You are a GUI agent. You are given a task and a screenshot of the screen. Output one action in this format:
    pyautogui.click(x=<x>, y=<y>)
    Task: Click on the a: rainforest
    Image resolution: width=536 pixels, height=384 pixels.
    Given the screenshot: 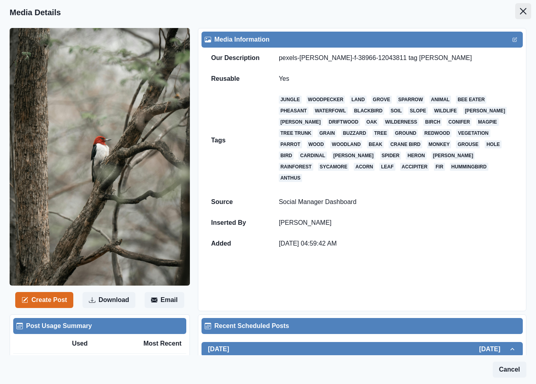 What is the action you would take?
    pyautogui.click(x=296, y=167)
    